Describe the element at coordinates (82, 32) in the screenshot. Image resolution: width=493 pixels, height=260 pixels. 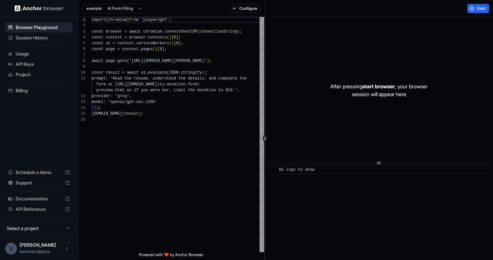
I see `div: 3` at that location.